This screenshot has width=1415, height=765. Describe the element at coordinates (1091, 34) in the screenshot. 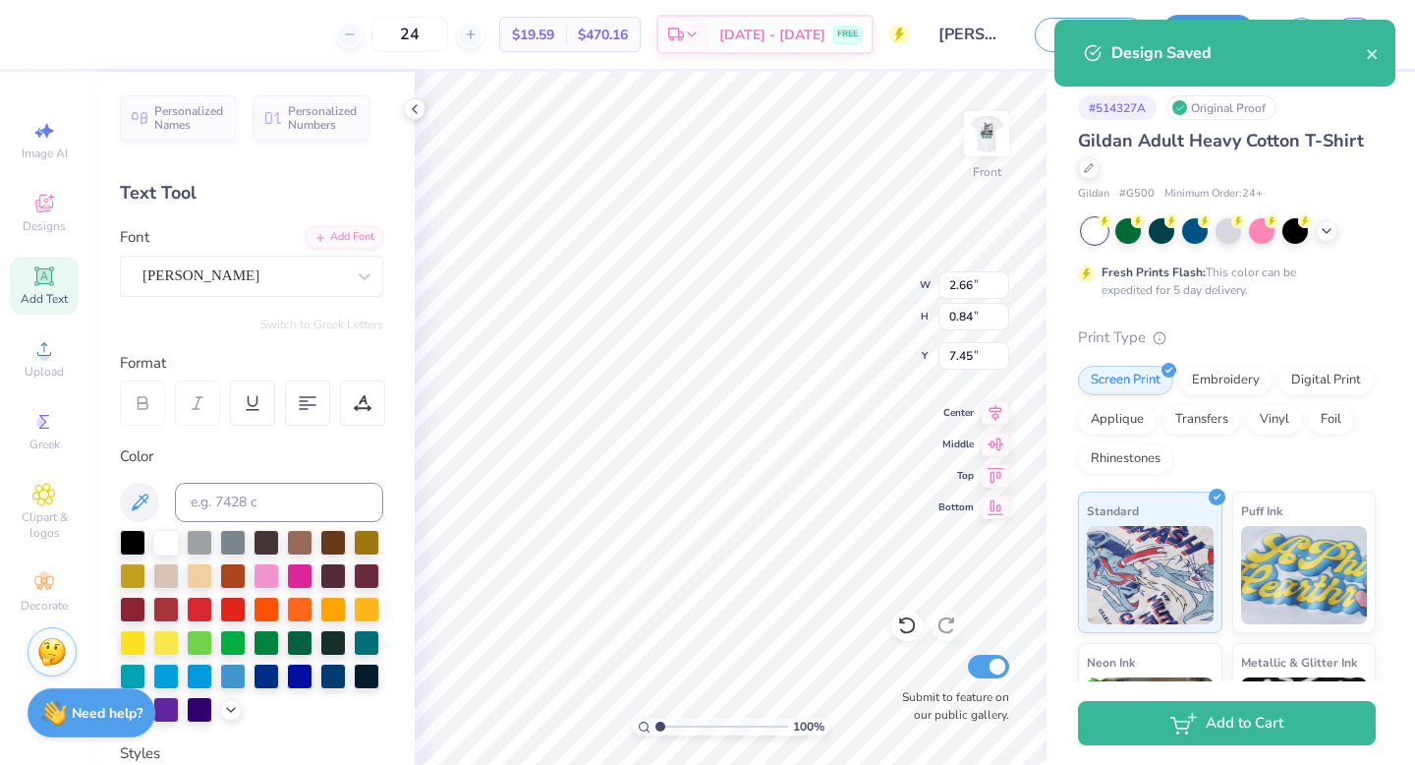

I see `button: Save as` at that location.